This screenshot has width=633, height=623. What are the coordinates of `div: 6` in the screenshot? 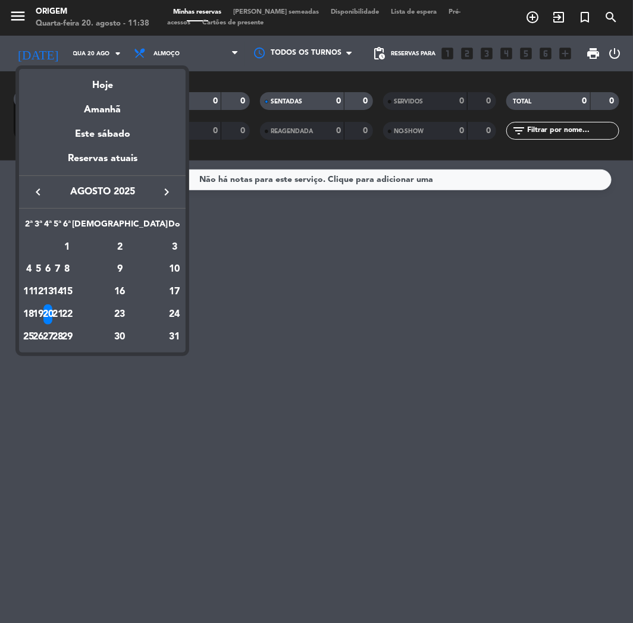 It's located at (48, 270).